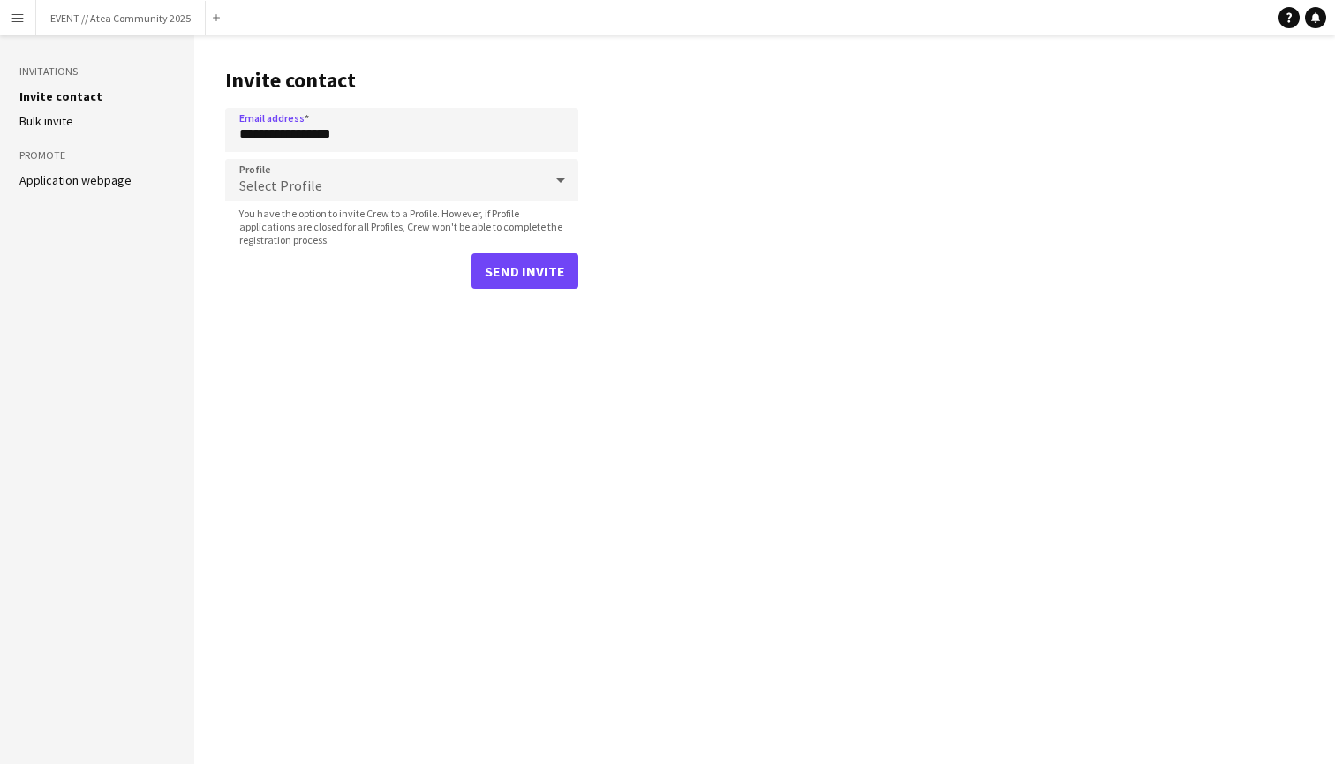  I want to click on button: Send invite, so click(524, 271).